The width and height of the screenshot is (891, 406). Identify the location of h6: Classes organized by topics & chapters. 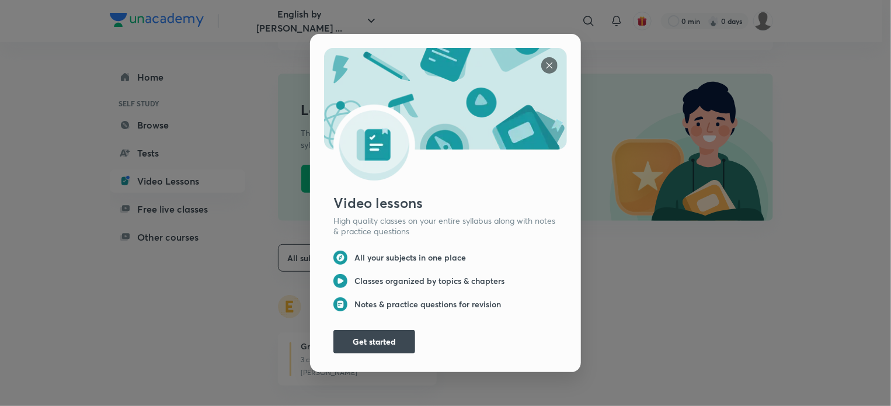
(429, 281).